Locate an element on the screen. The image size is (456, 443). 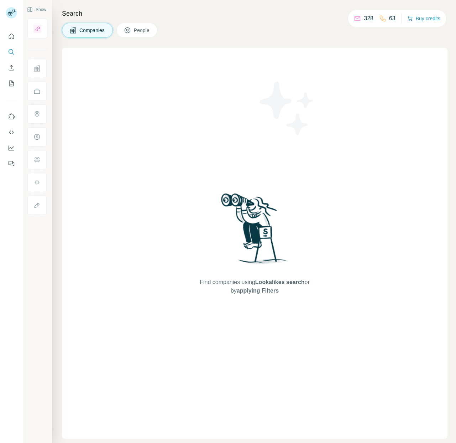
button: Dashboard is located at coordinates (11, 148).